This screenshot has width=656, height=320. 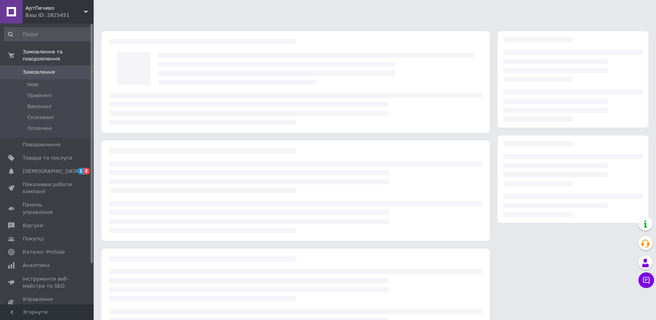 I want to click on span: 1, so click(x=81, y=171).